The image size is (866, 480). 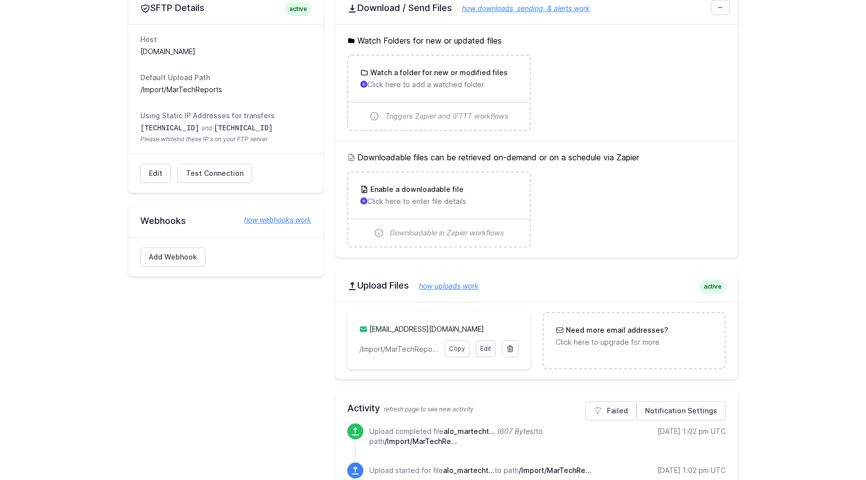 I want to click on dt: Host, so click(x=226, y=40).